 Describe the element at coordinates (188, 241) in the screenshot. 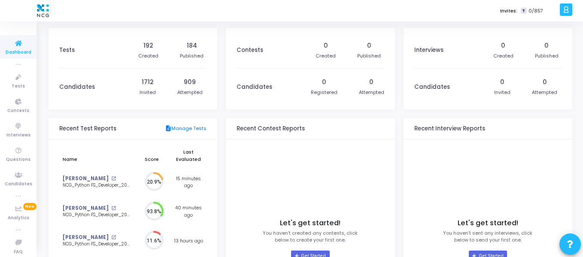

I see `td: 13 hours ago` at that location.